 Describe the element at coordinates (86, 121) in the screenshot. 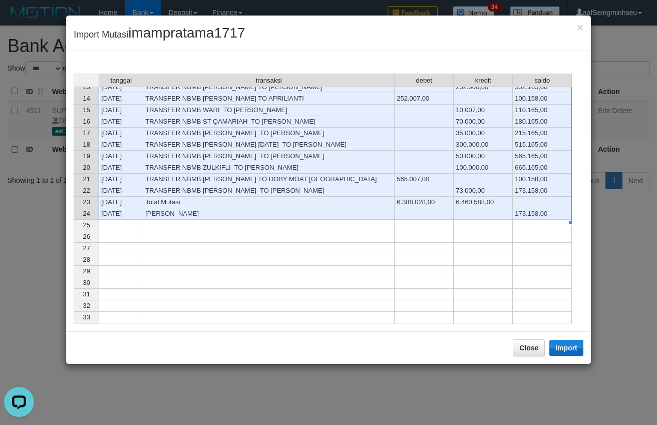

I see `span: 16` at that location.